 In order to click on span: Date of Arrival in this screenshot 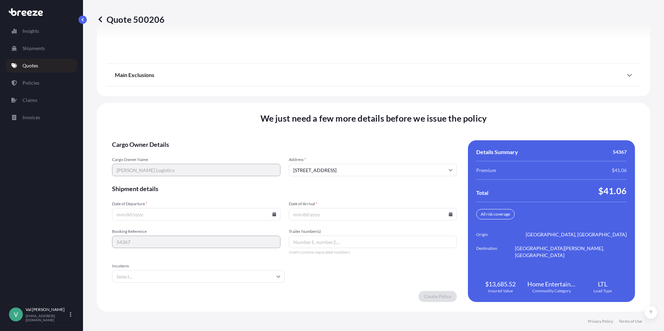, I will do `click(373, 204)`.